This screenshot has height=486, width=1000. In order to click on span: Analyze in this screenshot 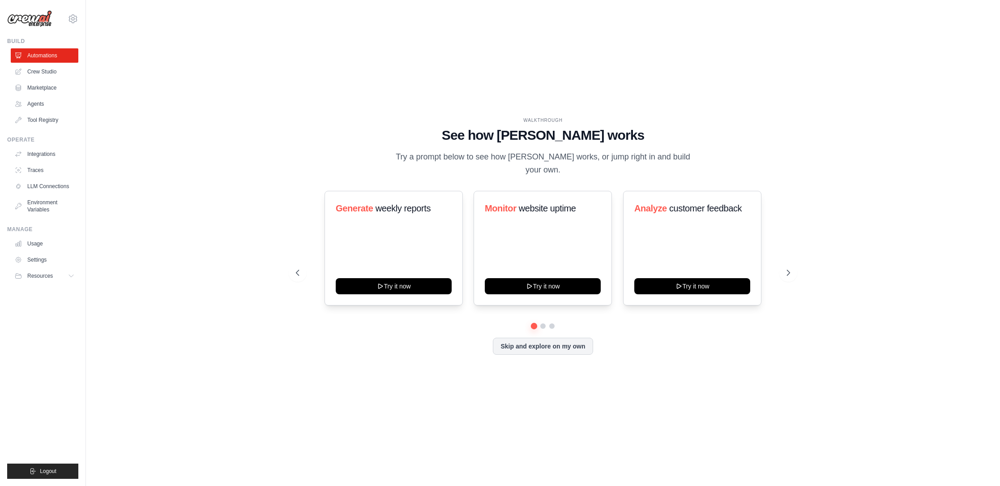, I will do `click(651, 208)`.